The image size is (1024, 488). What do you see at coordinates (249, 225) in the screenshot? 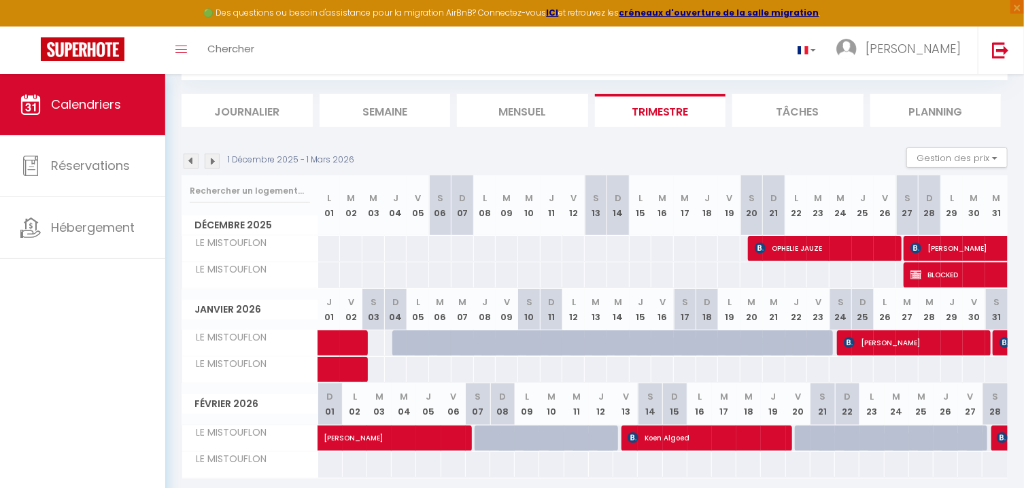
I see `span: Décembre 2025` at bounding box center [249, 225].